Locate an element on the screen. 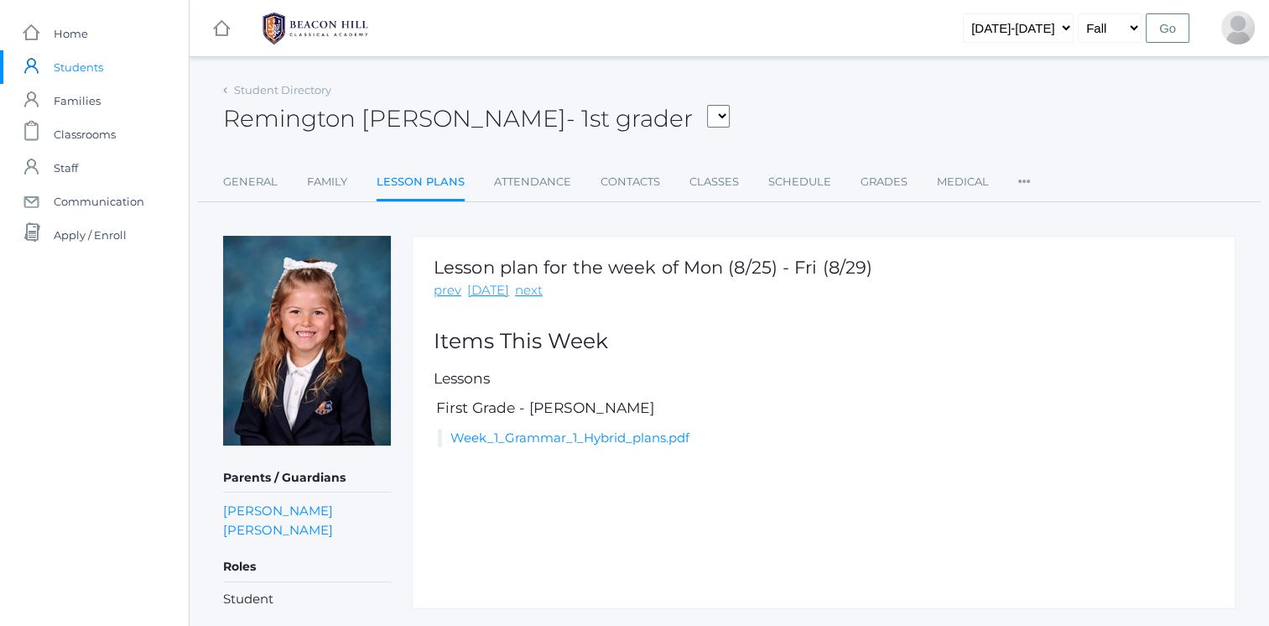 The image size is (1269, 626). span: Apply / Enroll is located at coordinates (90, 235).